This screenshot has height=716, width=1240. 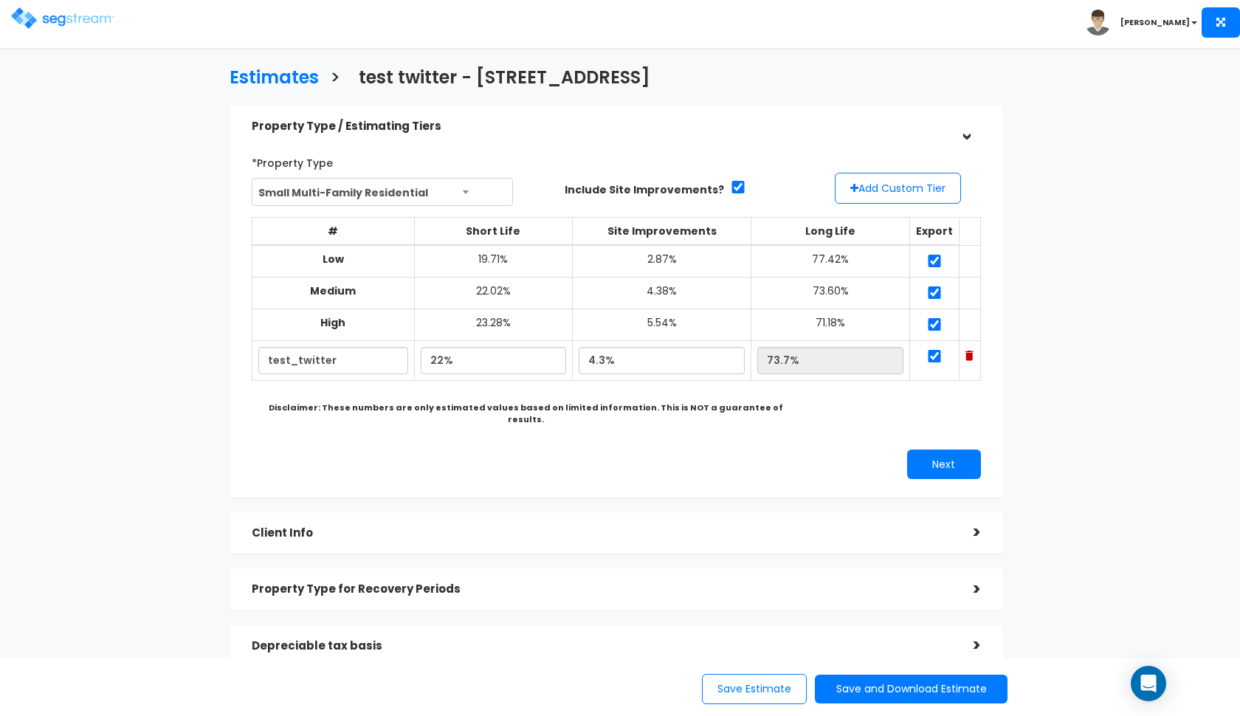 I want to click on th: Long Life, so click(x=830, y=232).